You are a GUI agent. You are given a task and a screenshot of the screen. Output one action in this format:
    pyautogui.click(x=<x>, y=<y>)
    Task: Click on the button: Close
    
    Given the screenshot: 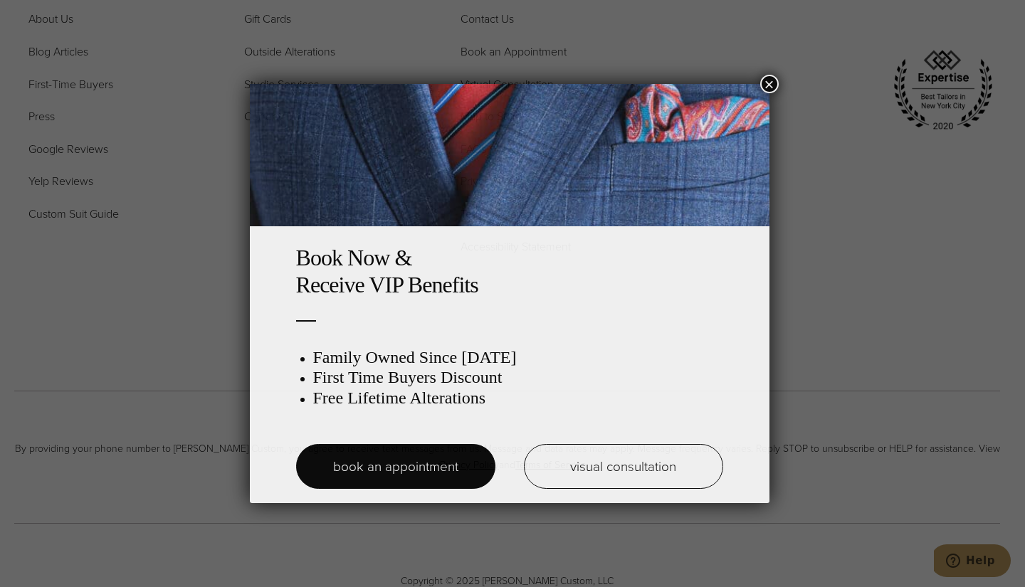 What is the action you would take?
    pyautogui.click(x=769, y=84)
    